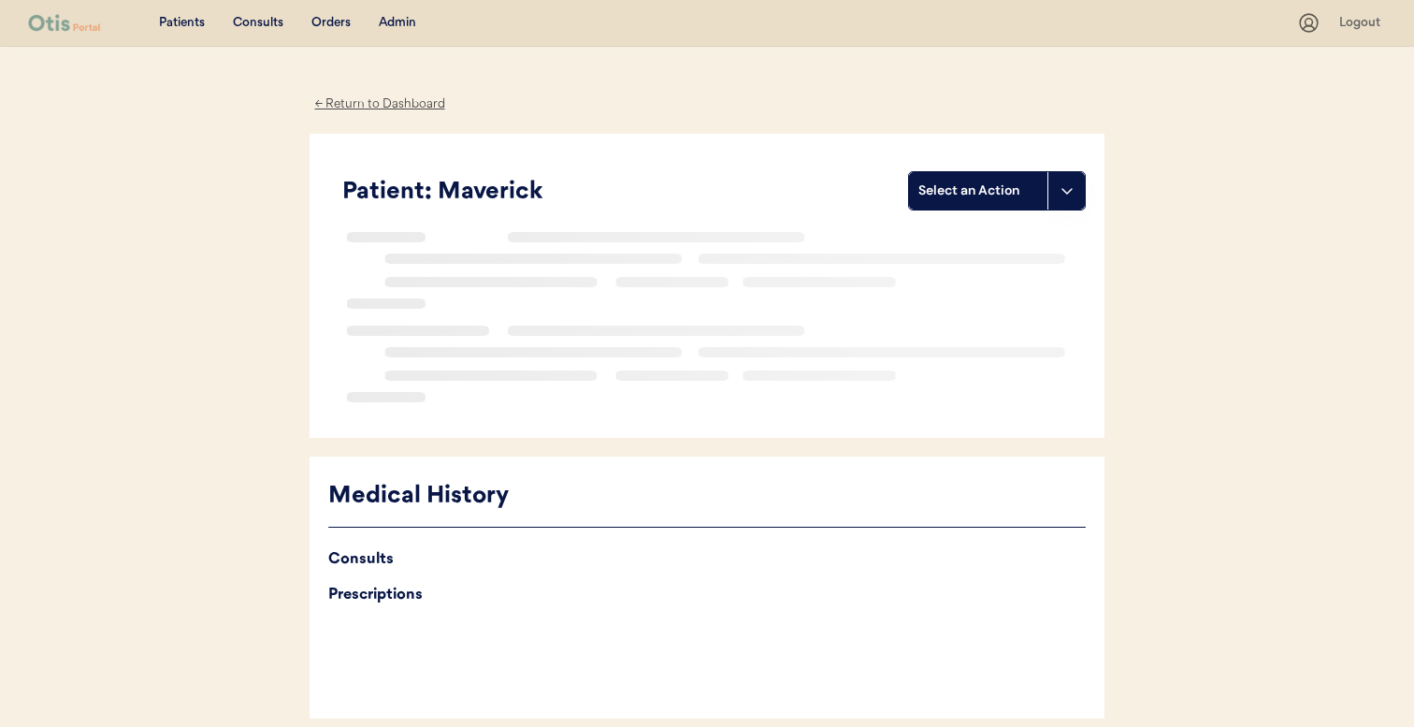  What do you see at coordinates (707, 497) in the screenshot?
I see `div: Medical History` at bounding box center [707, 497].